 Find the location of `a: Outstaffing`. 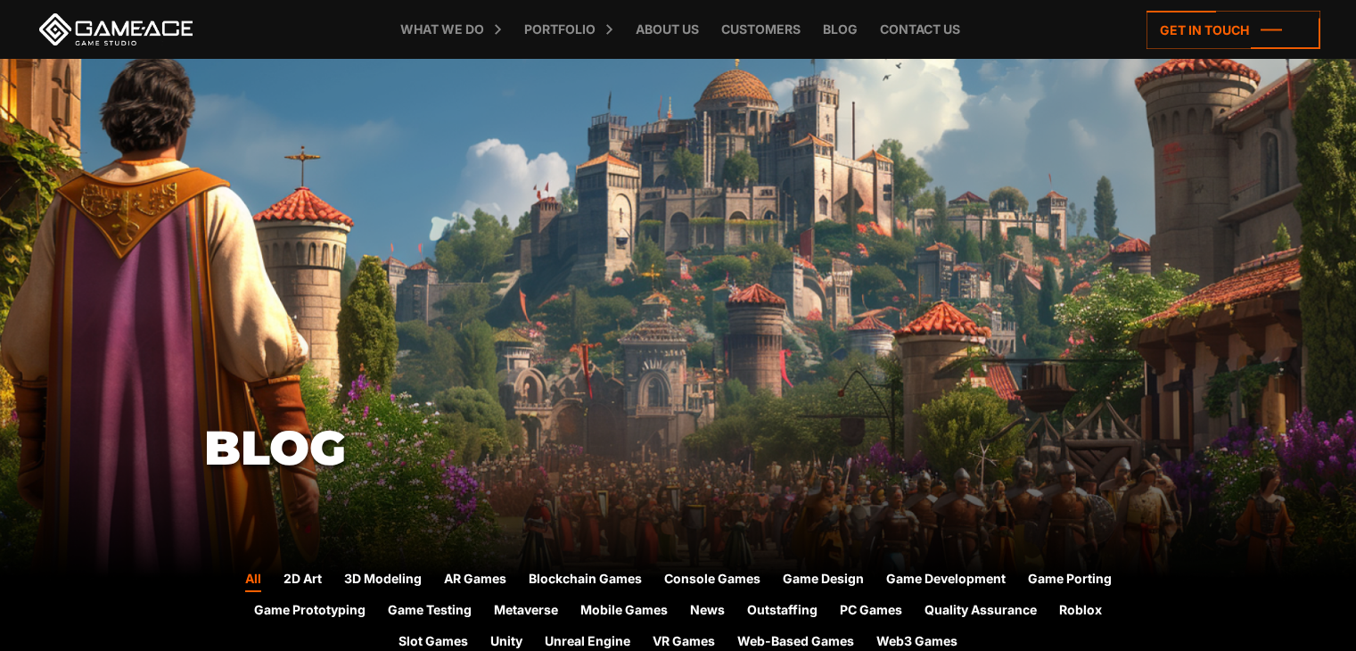

a: Outstaffing is located at coordinates (782, 611).